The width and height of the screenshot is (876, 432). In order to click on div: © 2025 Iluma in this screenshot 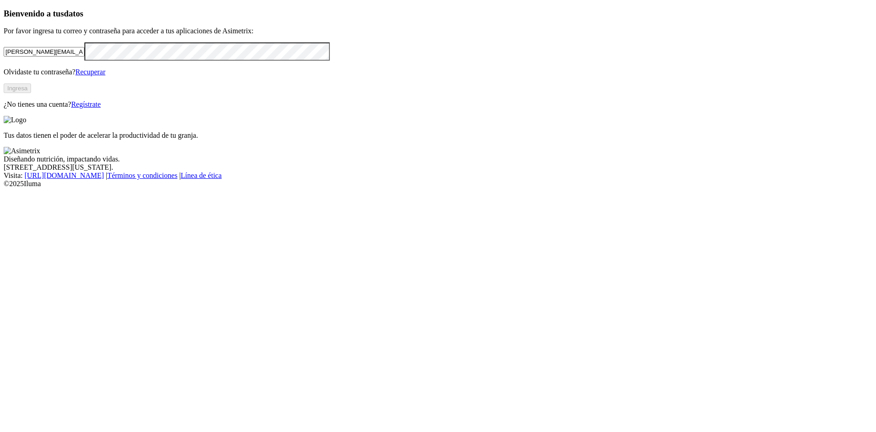, I will do `click(438, 184)`.